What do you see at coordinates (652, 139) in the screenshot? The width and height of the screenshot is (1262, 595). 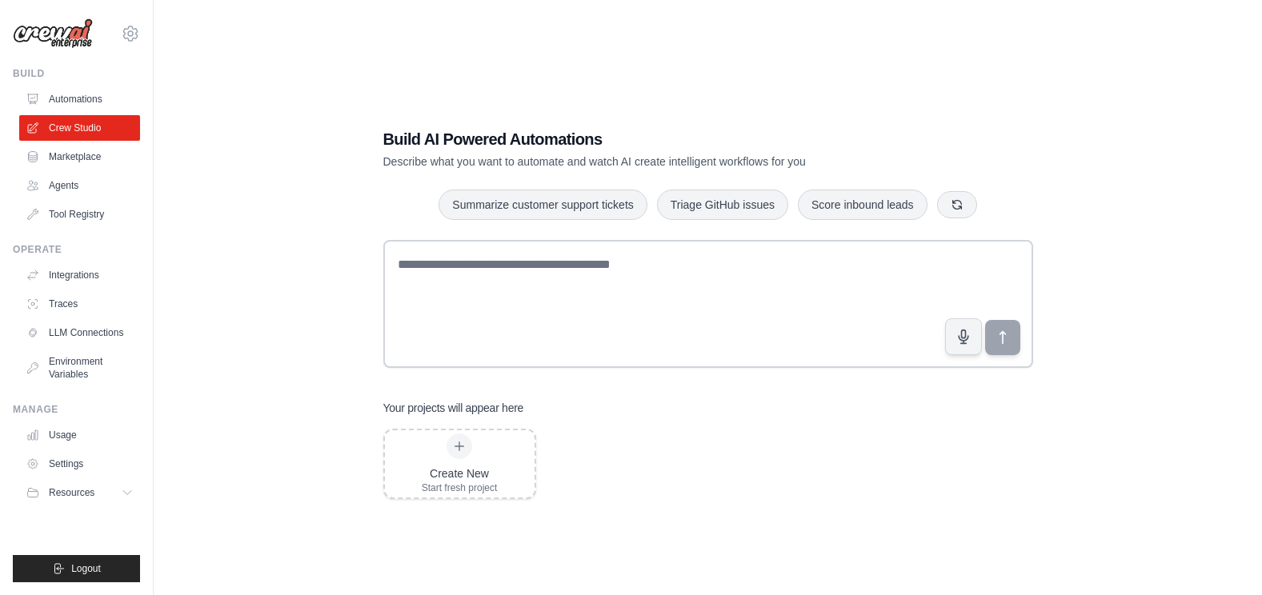 I see `h1: Build AI Powered Automations` at bounding box center [652, 139].